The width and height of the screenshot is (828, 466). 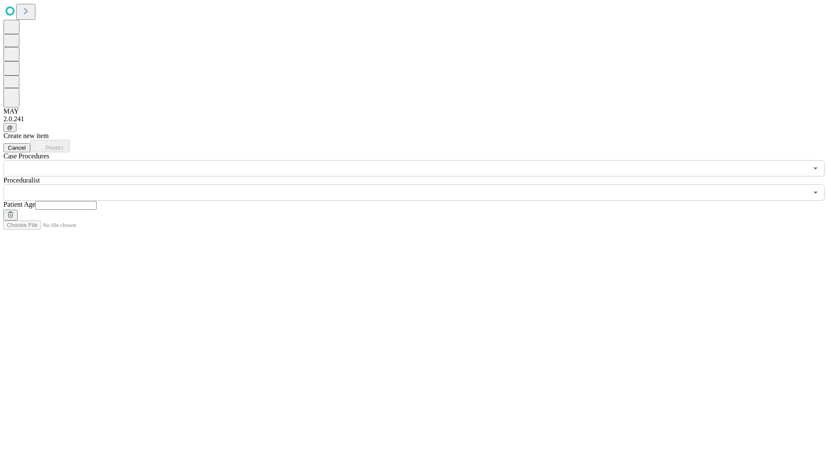 I want to click on button: Predict, so click(x=50, y=146).